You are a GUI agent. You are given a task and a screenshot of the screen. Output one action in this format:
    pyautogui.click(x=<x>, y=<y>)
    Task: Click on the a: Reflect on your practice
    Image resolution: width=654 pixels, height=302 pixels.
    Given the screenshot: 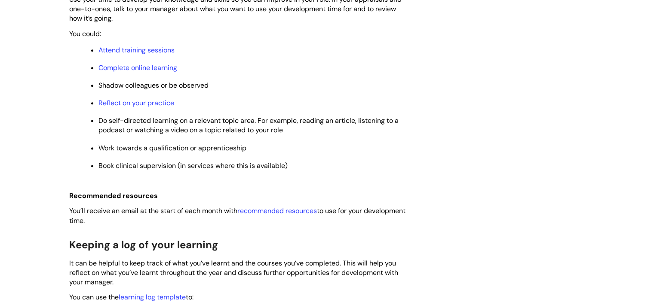 What is the action you would take?
    pyautogui.click(x=136, y=103)
    